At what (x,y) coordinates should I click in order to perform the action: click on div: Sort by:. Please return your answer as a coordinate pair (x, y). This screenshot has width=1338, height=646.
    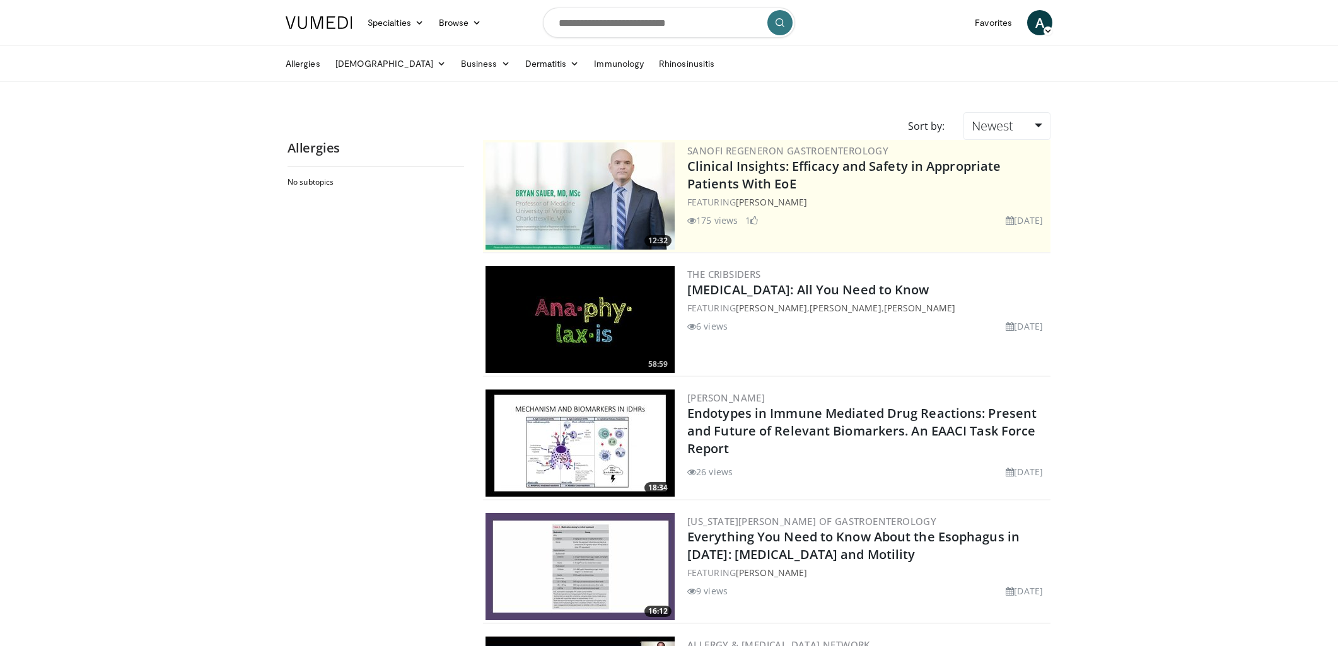
    Looking at the image, I should click on (926, 126).